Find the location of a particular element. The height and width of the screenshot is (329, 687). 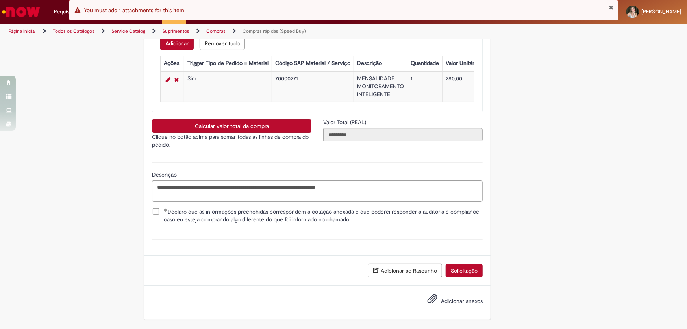

th: Quantidade is located at coordinates (425, 63).